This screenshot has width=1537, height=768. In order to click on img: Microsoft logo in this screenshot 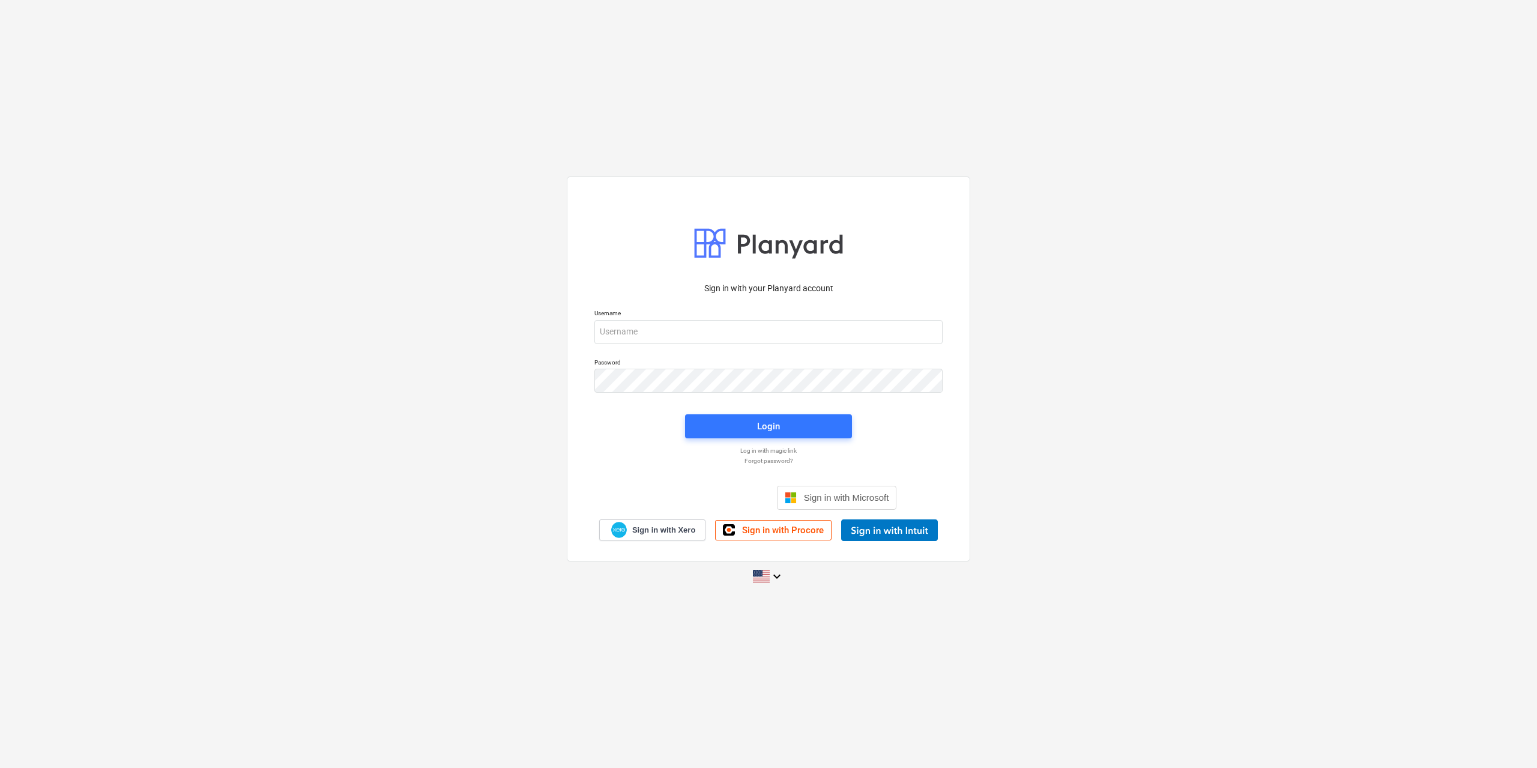, I will do `click(791, 498)`.